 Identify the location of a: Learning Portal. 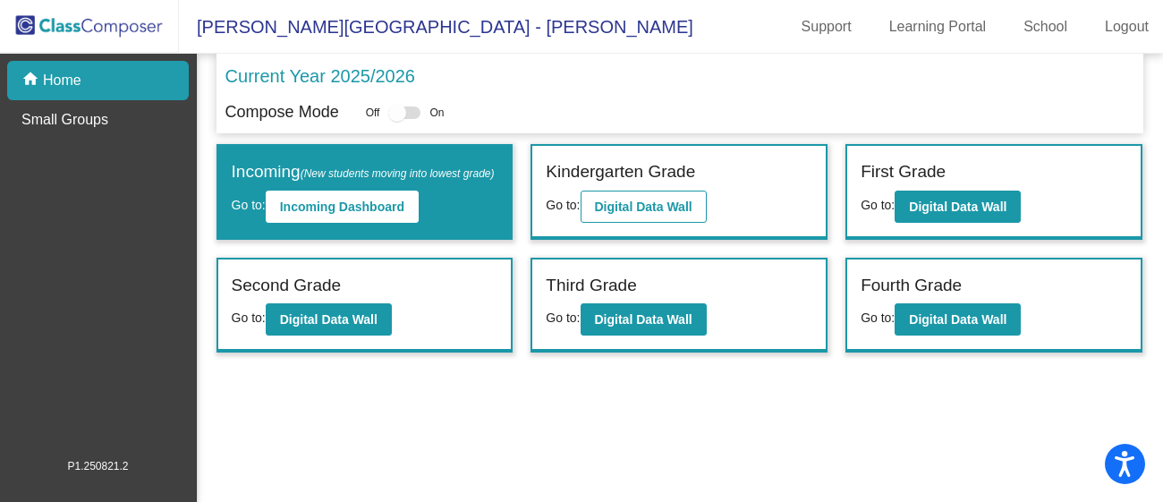
(937, 27).